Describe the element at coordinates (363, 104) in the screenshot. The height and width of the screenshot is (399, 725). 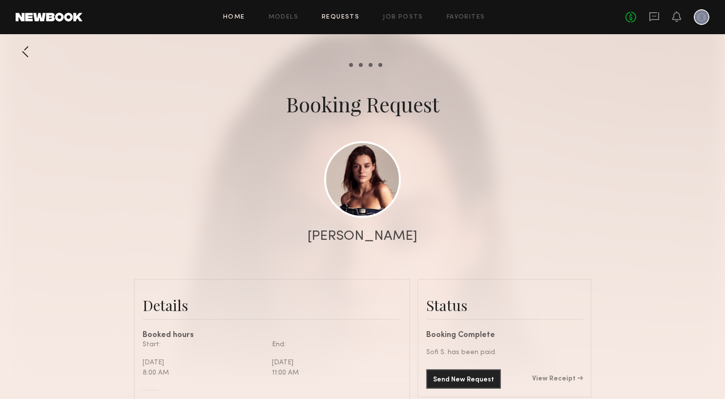
I see `div: Booking Request` at that location.